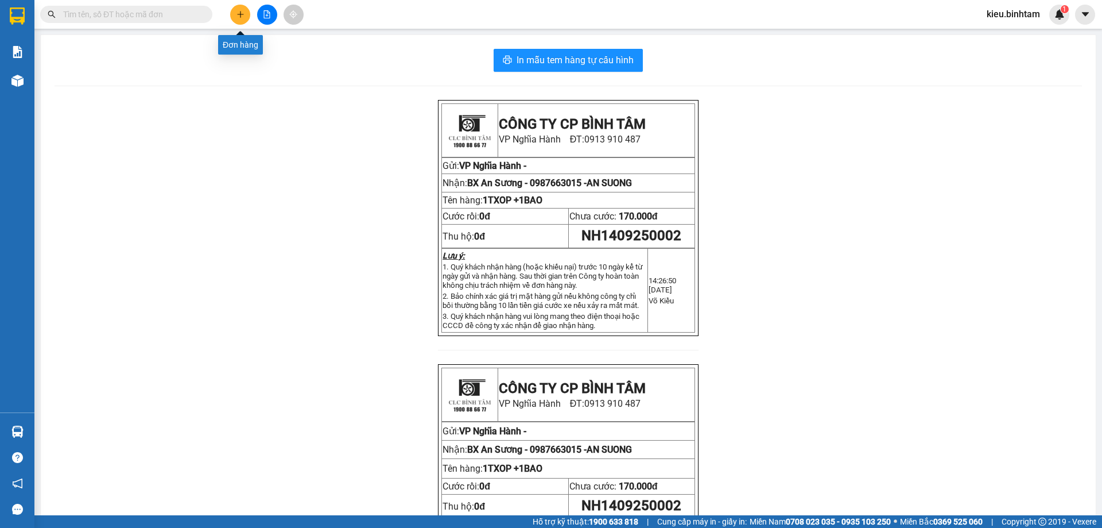 The height and width of the screenshot is (528, 1102). I want to click on span: printer, so click(507, 60).